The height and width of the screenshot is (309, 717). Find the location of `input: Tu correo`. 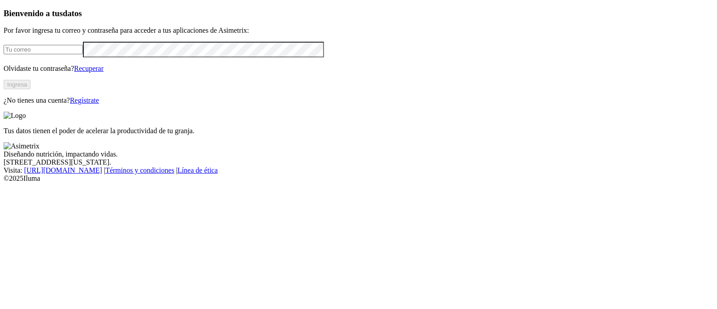

input: Tu correo is located at coordinates (43, 49).